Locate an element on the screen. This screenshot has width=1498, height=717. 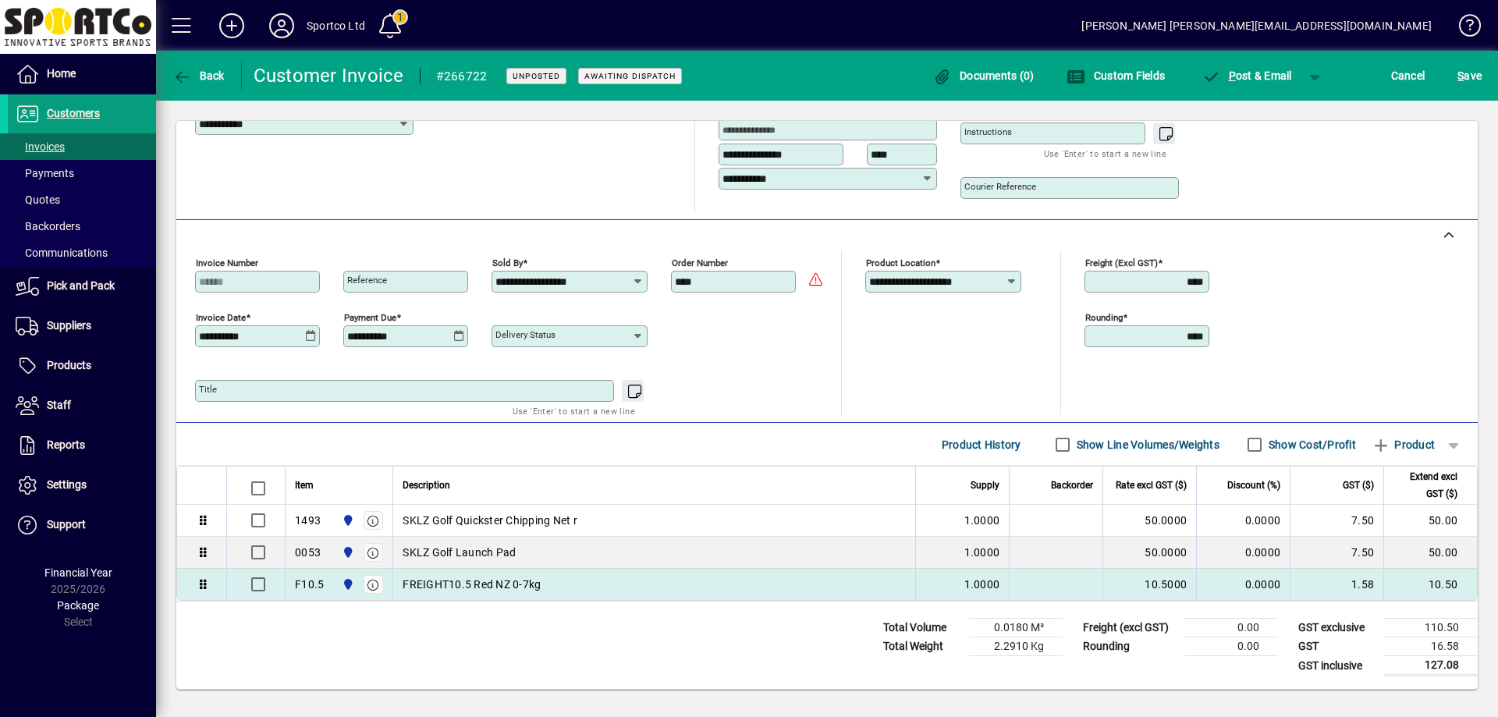
a: Backorders is located at coordinates (82, 226).